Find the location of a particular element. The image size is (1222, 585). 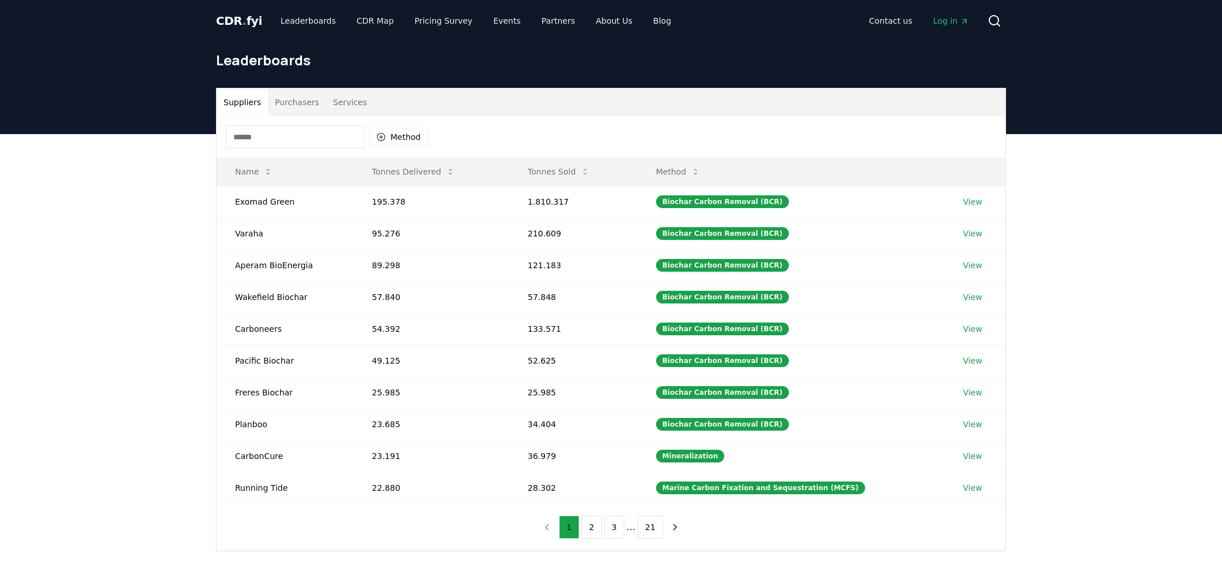

td: Wakefield Biochar is located at coordinates (285, 296).